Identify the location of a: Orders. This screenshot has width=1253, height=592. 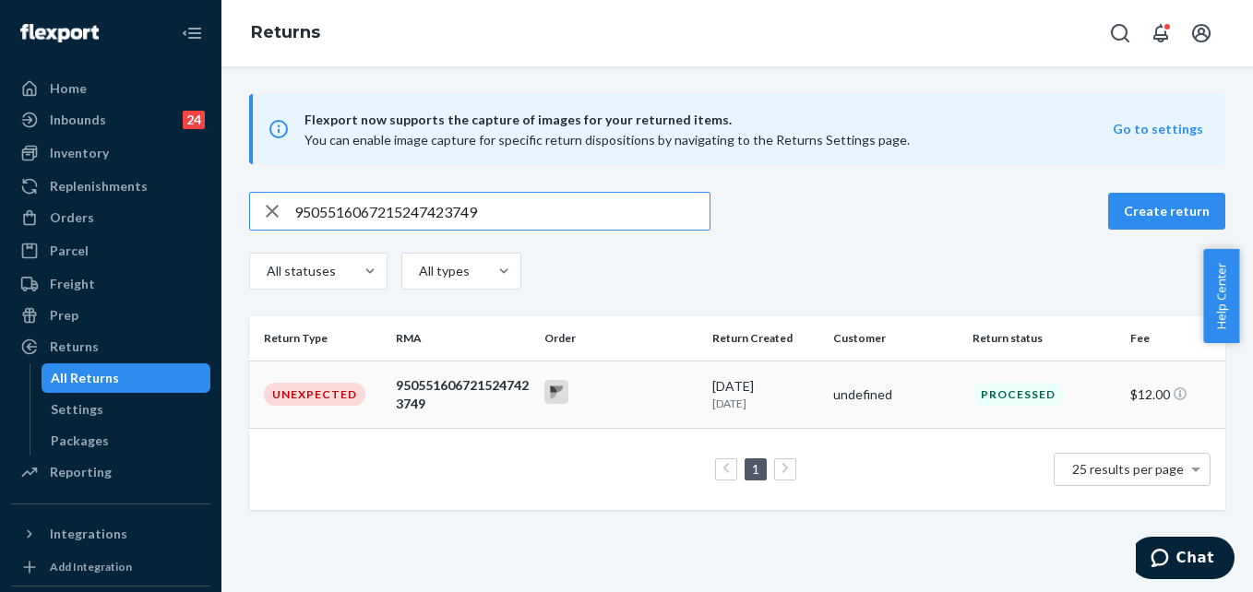
(111, 218).